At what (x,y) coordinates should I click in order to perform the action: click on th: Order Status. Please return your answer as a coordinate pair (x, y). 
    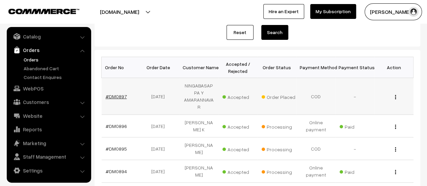
    Looking at the image, I should click on (277, 67).